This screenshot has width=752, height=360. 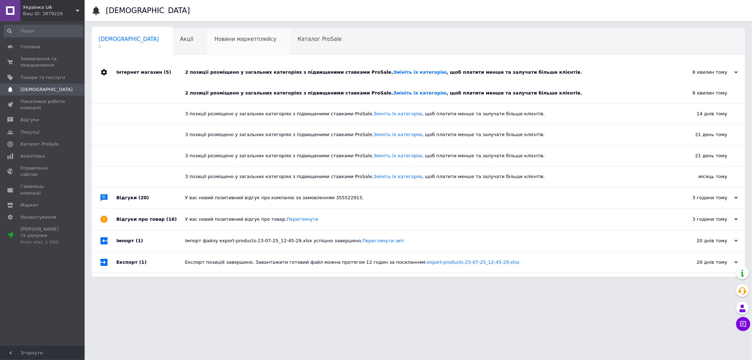 What do you see at coordinates (426, 262) in the screenshot?
I see `div: Експорт позицій завершено. Завантажити готовий файл можна протягом 12 годин за посиланням:` at bounding box center [426, 262].